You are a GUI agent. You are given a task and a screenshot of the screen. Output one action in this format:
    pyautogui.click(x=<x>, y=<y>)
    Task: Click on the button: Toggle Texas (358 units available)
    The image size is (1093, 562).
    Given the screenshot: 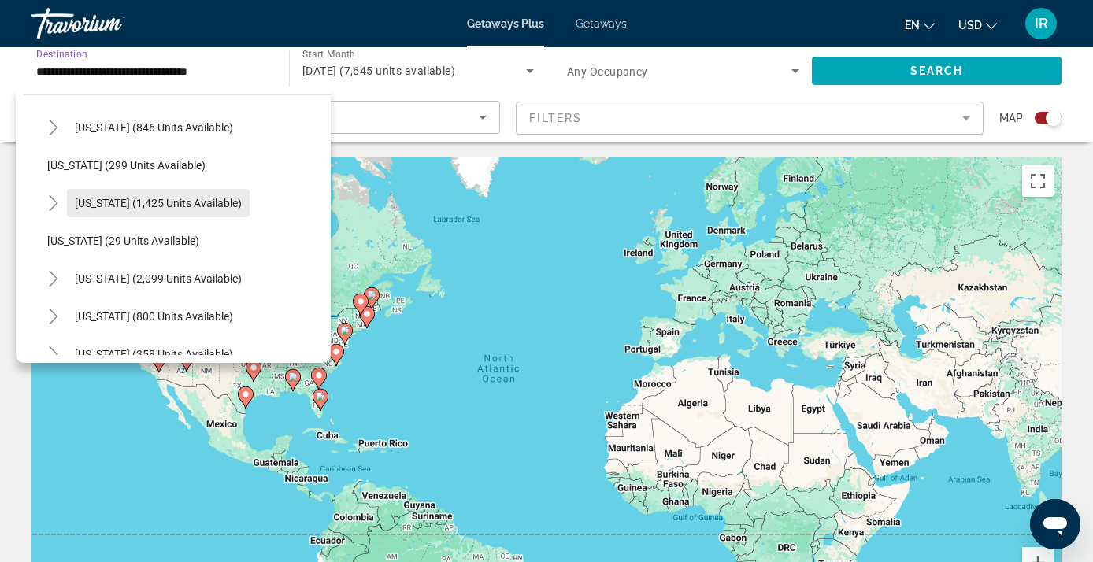 What is the action you would take?
    pyautogui.click(x=53, y=354)
    